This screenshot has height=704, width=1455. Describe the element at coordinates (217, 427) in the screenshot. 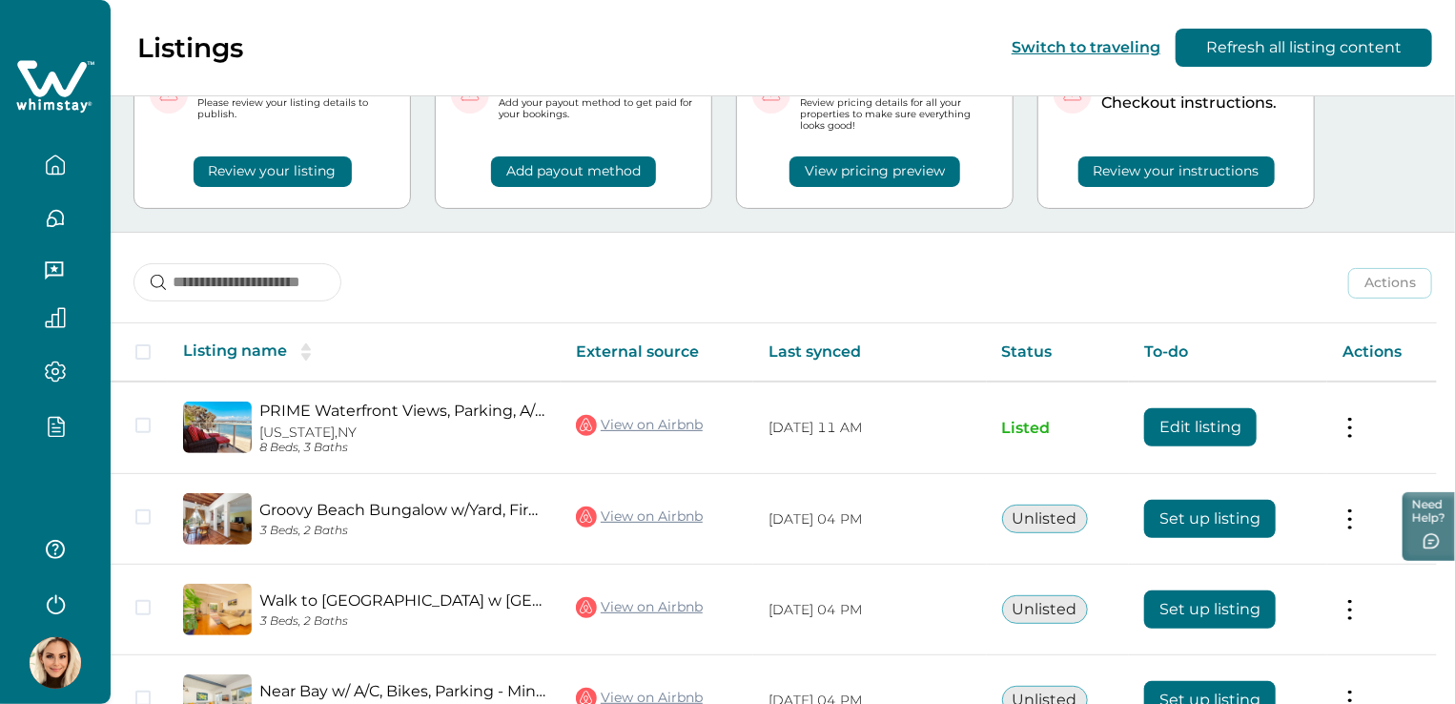

I see `img: propertyImage_PRIME Waterfront Views, Parking, A/C, BBQ, Bikes!` at that location.